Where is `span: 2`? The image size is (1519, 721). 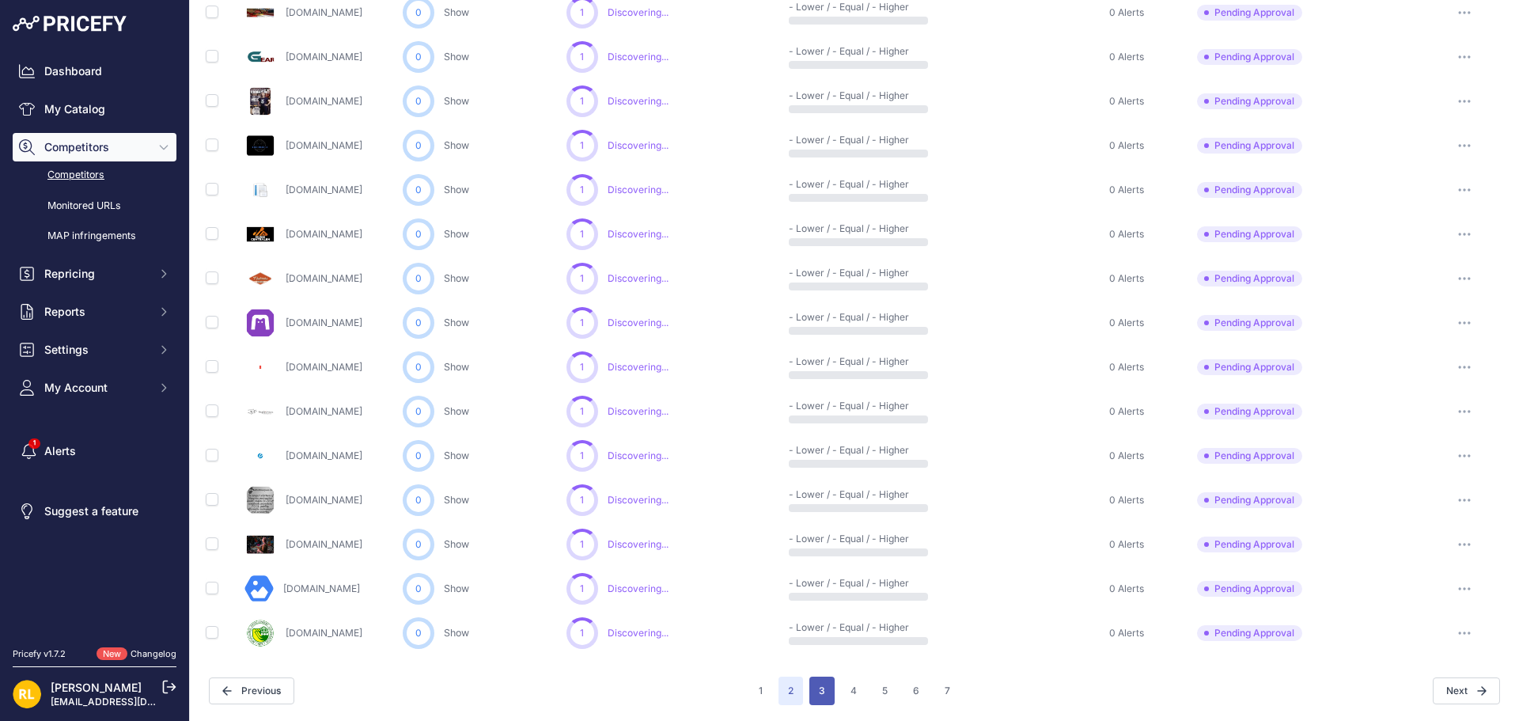
span: 2 is located at coordinates (790, 691).